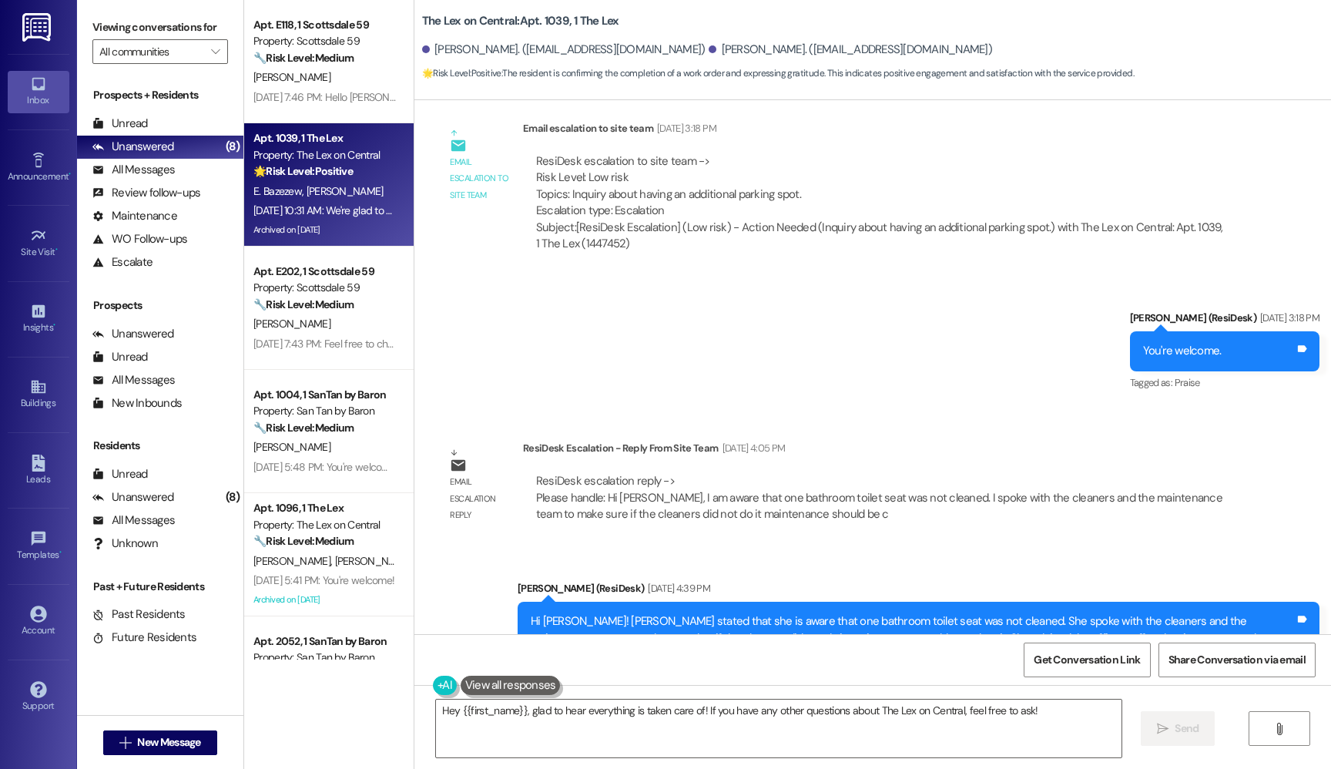  I want to click on div: WO Follow-ups, so click(139, 239).